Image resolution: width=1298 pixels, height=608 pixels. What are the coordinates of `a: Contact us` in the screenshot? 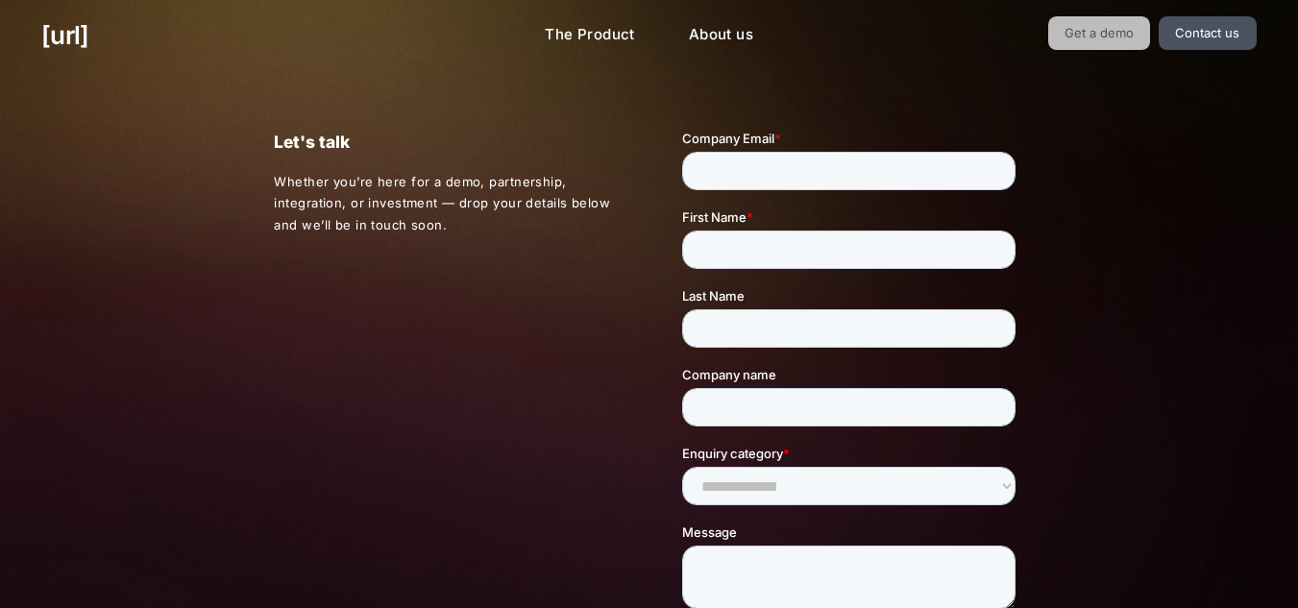 It's located at (1207, 33).